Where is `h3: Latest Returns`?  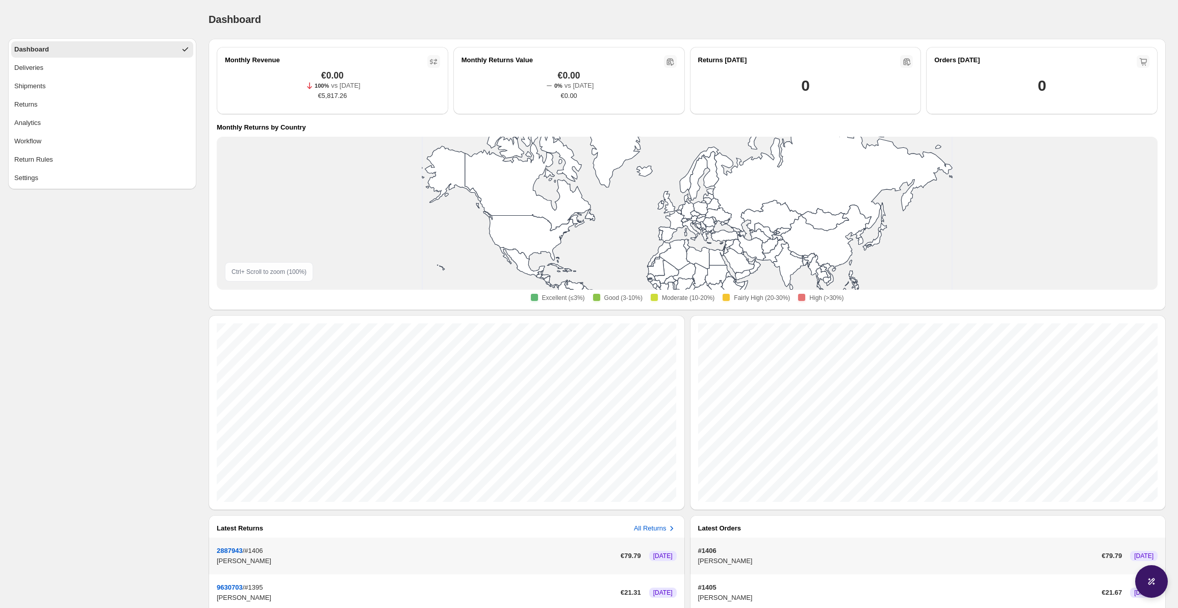
h3: Latest Returns is located at coordinates (240, 528).